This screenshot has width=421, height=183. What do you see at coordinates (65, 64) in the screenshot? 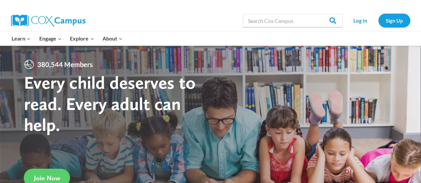
I see `span: 380,544 Members` at bounding box center [65, 64].